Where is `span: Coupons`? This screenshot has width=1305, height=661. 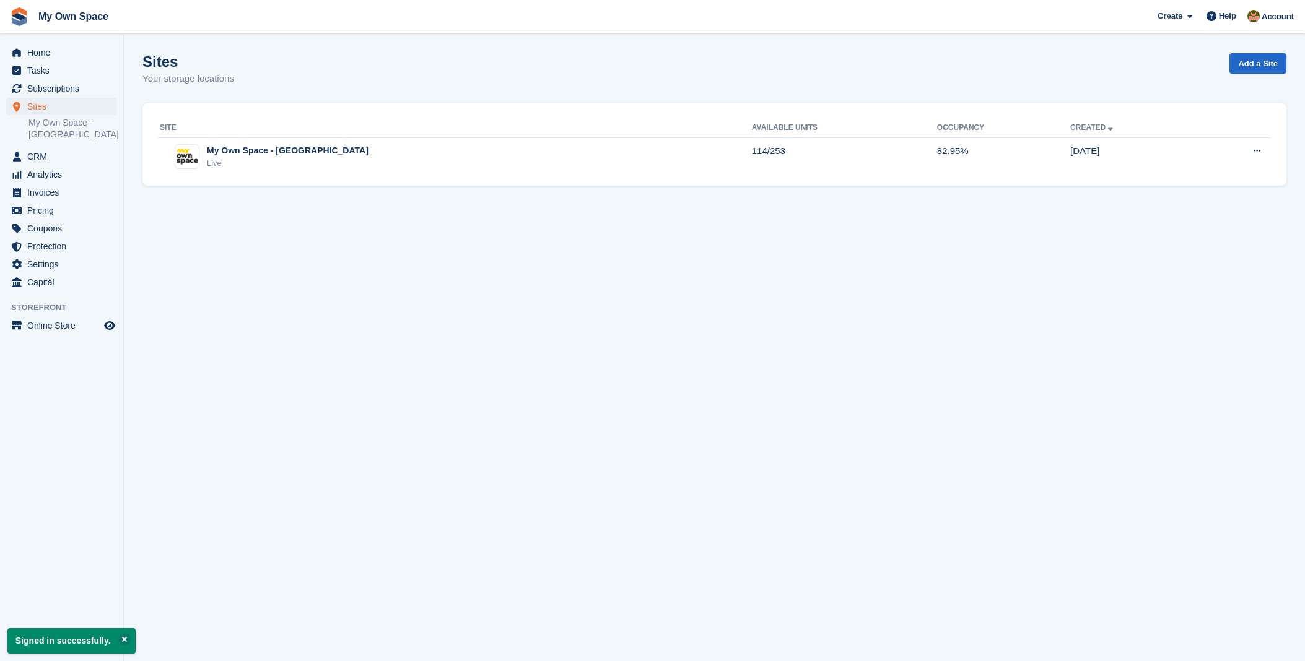 span: Coupons is located at coordinates (64, 229).